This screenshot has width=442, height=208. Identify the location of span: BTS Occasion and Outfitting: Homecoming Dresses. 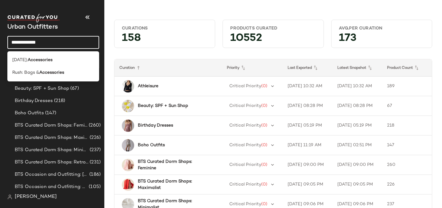
(51, 186).